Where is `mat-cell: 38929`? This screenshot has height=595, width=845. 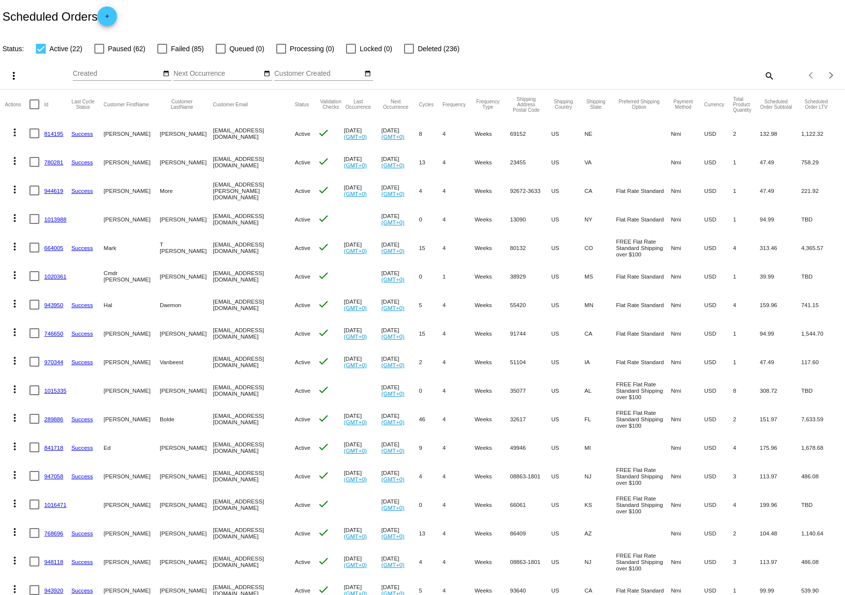 mat-cell: 38929 is located at coordinates (531, 276).